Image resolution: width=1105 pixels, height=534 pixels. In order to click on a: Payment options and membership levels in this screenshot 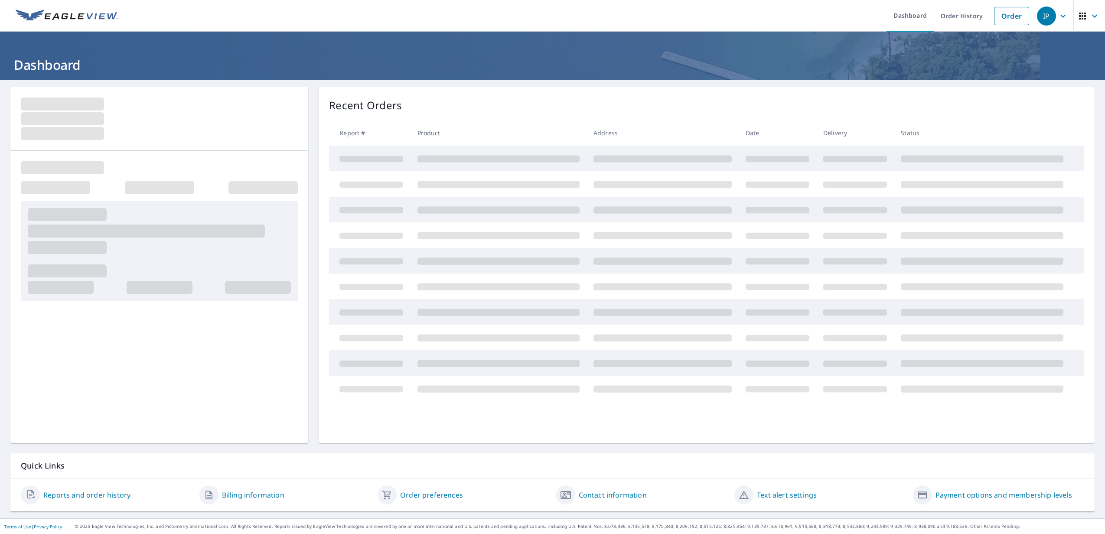, I will do `click(1003, 495)`.